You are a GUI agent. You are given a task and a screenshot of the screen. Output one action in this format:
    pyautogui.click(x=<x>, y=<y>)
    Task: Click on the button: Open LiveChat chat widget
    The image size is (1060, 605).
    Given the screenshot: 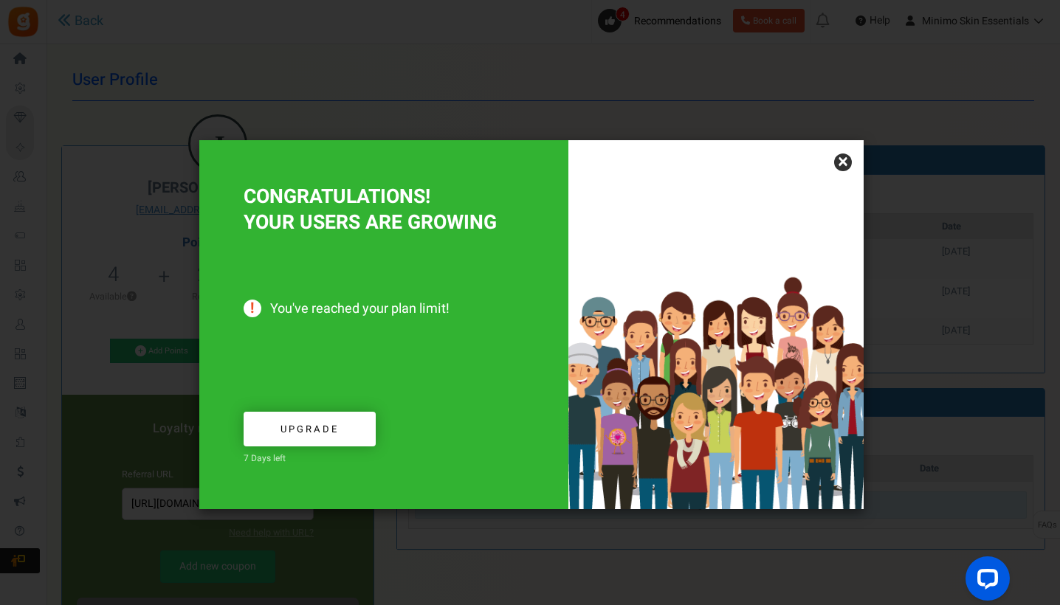 What is the action you would take?
    pyautogui.click(x=34, y=28)
    